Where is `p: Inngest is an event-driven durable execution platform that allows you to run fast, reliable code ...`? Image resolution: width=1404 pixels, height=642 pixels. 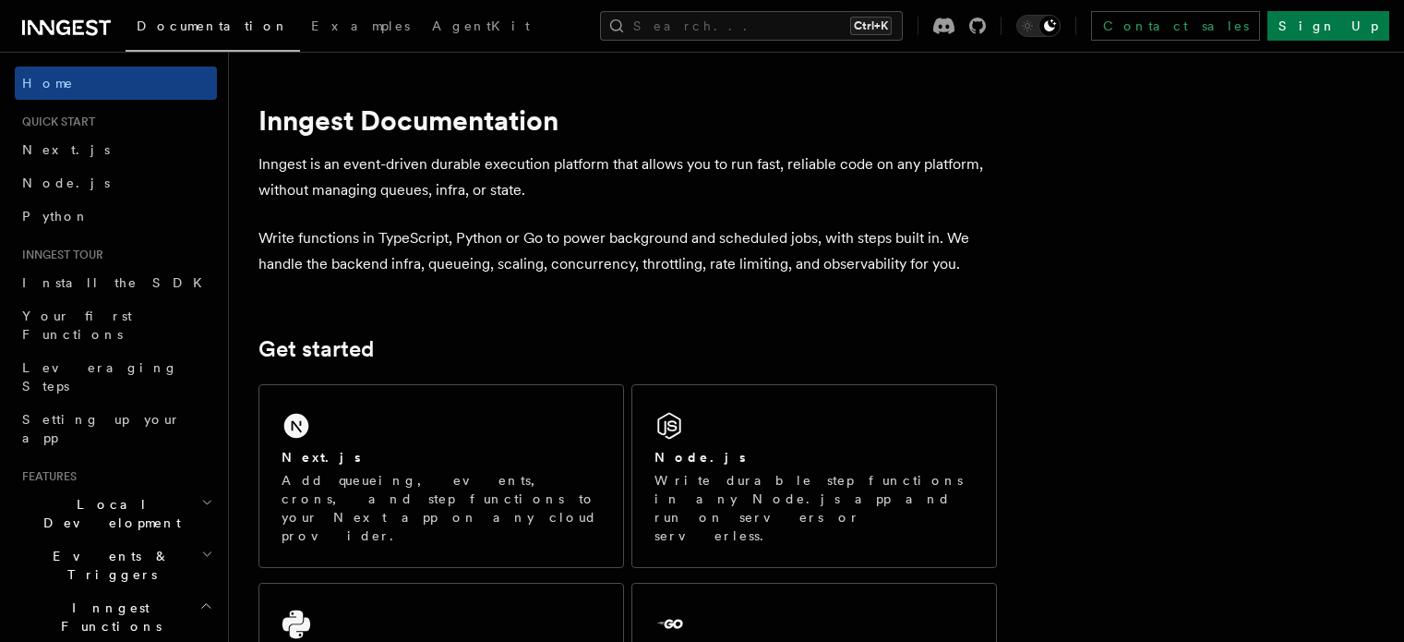
p: Inngest is an event-driven durable execution platform that allows you to run fast, reliable code ... is located at coordinates (628, 177).